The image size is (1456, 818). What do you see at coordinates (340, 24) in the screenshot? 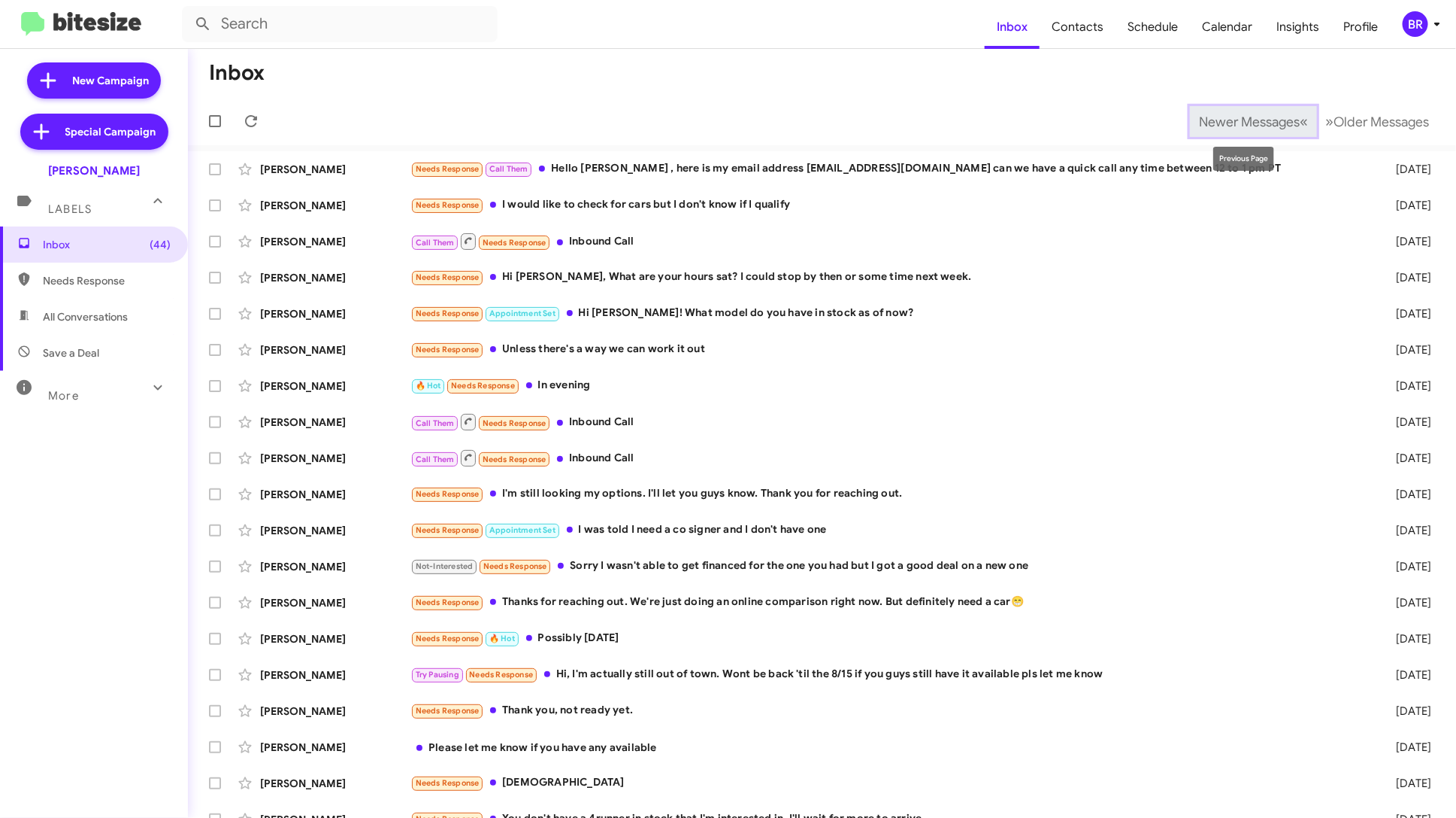
I see `input: Search` at bounding box center [340, 24].